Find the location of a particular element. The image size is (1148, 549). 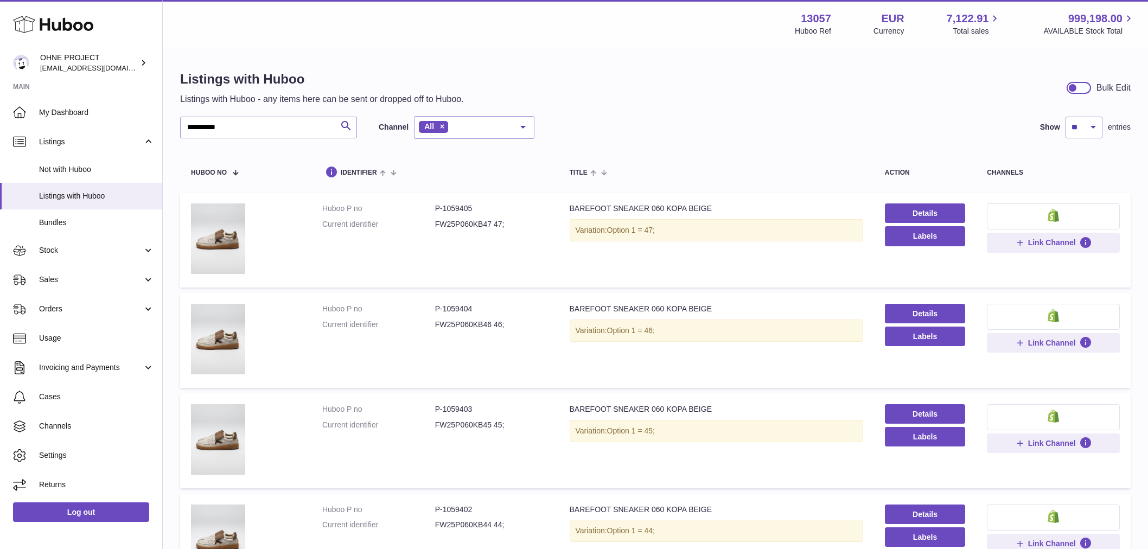

span: Listings is located at coordinates (91, 142).